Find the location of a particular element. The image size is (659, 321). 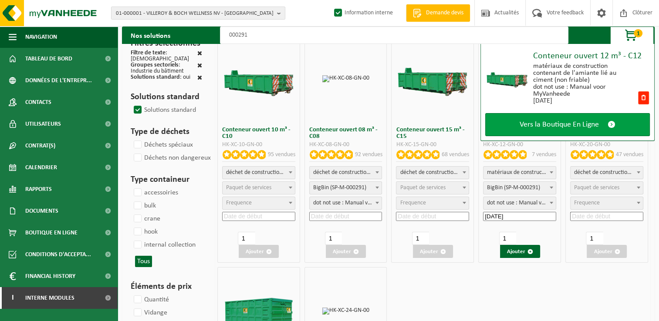

p: 47 vendues is located at coordinates (629, 155).